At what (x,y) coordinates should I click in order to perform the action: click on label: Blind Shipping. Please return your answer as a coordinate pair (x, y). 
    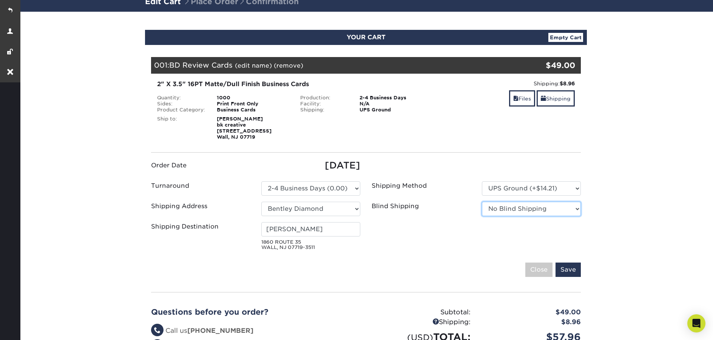
    Looking at the image, I should click on (395, 206).